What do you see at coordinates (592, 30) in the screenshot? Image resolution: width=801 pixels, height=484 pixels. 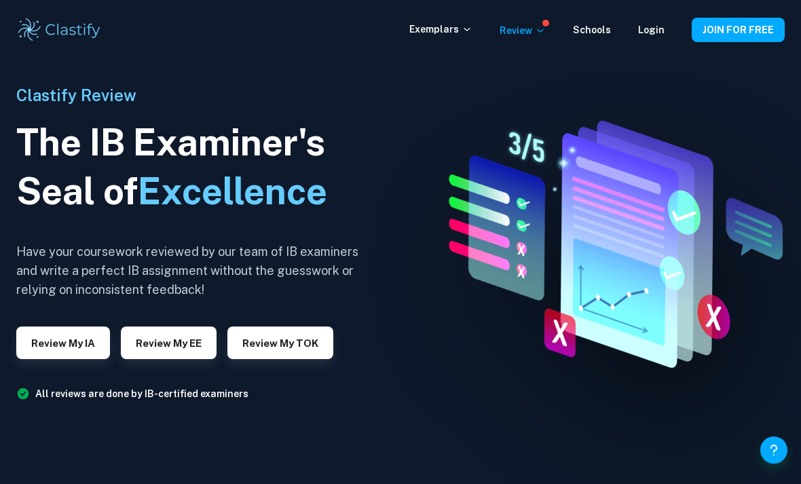 I see `a: Schools` at bounding box center [592, 30].